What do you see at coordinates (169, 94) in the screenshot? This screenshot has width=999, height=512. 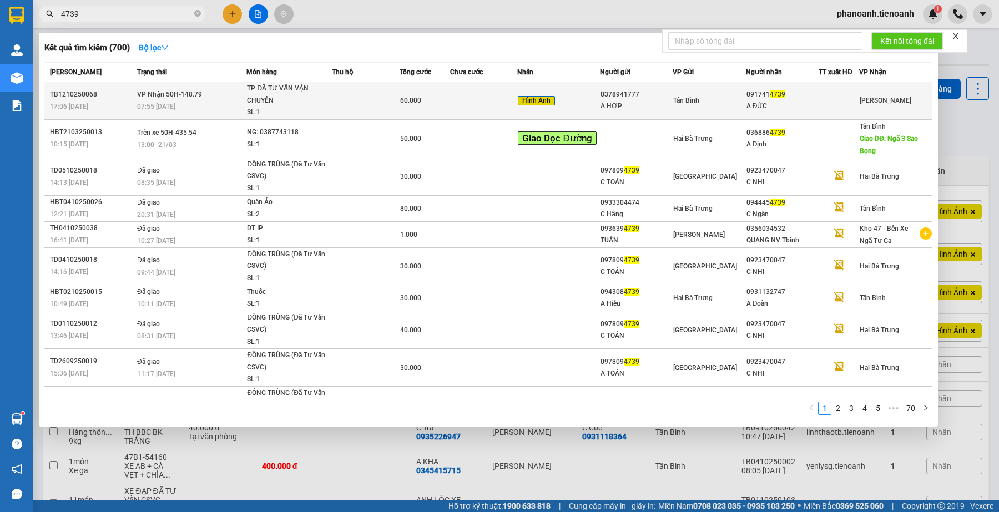 I see `span: VP Nhận 50H-148.79` at bounding box center [169, 94].